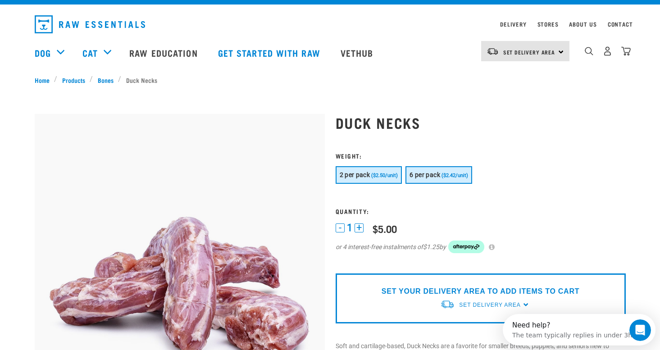 Image resolution: width=660 pixels, height=350 pixels. Describe the element at coordinates (481, 211) in the screenshot. I see `h3: Quantity:` at that location.